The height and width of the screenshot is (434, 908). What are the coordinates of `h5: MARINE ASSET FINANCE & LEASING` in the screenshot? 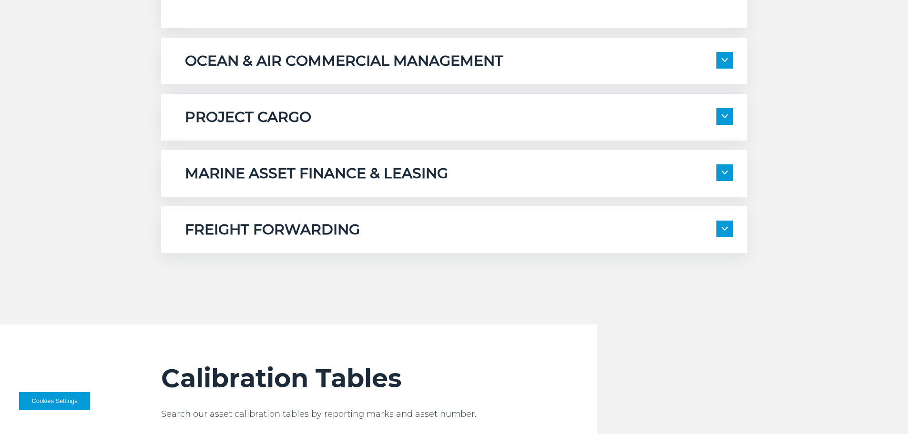 It's located at (317, 174).